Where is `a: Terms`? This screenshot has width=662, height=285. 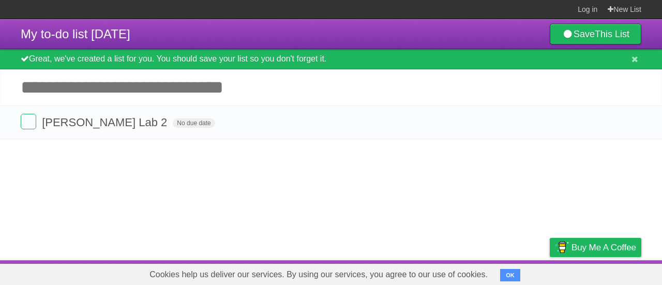 a: Terms is located at coordinates (513, 273).